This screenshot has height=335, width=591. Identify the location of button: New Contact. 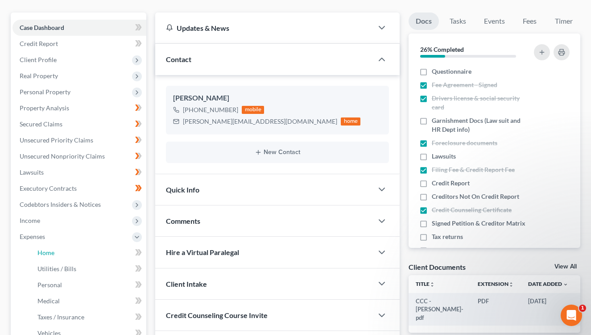
(277, 152).